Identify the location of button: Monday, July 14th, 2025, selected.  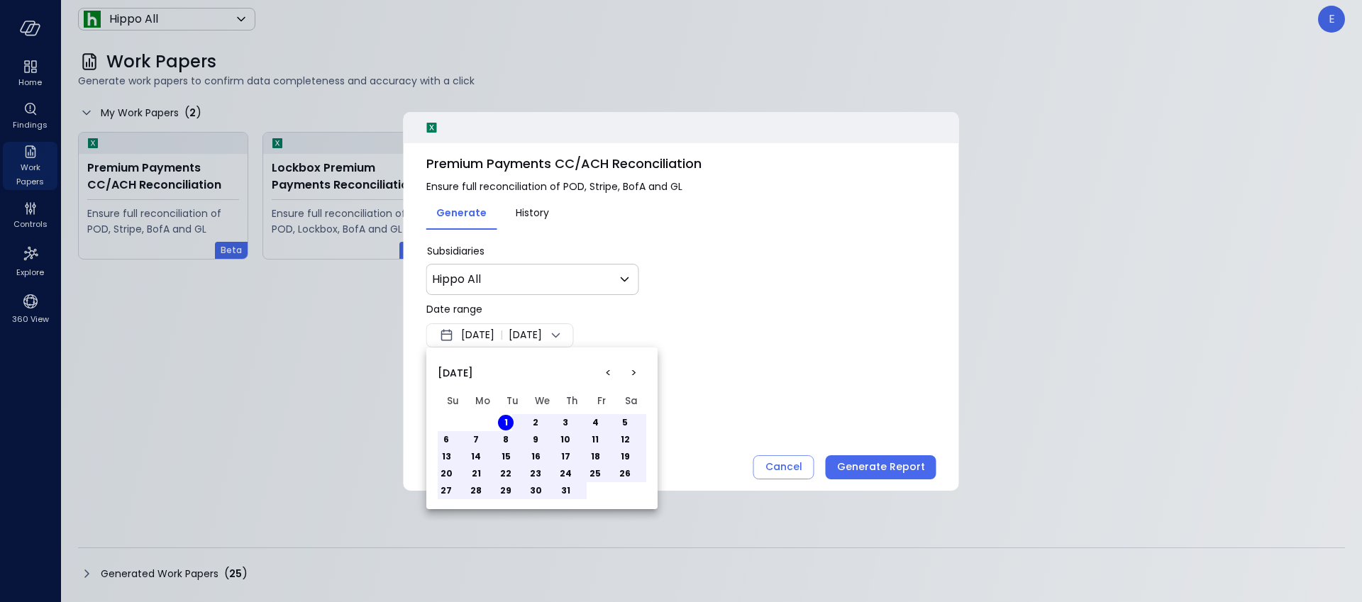
(476, 457).